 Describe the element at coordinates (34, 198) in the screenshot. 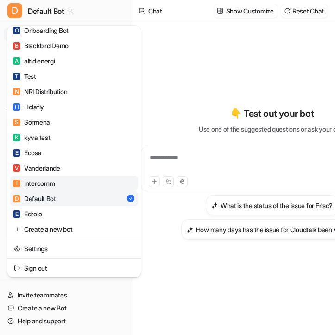

I see `div: Default Bot` at that location.